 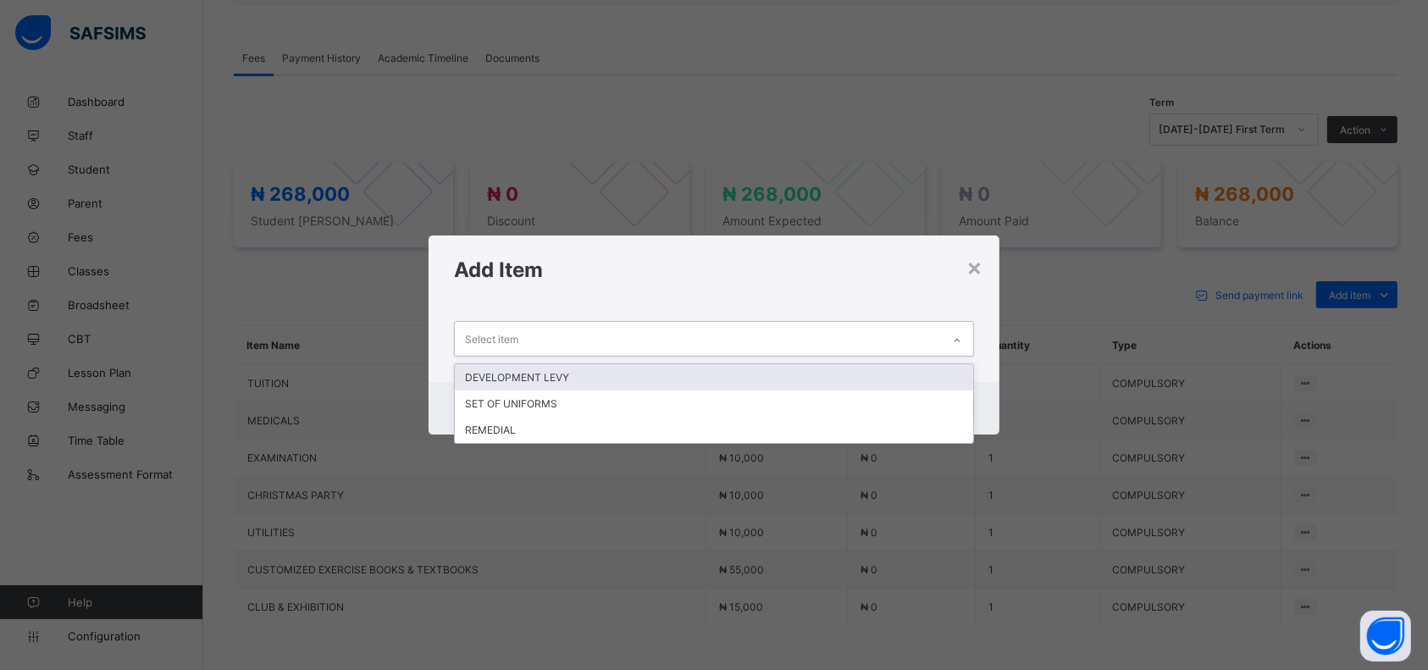 What do you see at coordinates (714, 429) in the screenshot?
I see `div: REMEDIAL` at bounding box center [714, 429].